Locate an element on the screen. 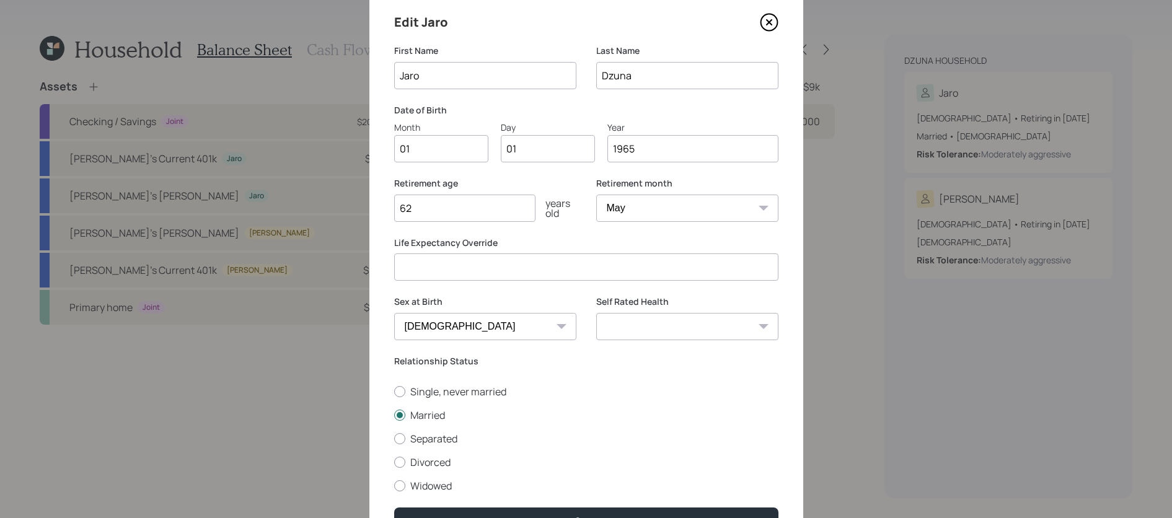  label: Life Expectancy Override is located at coordinates (586, 243).